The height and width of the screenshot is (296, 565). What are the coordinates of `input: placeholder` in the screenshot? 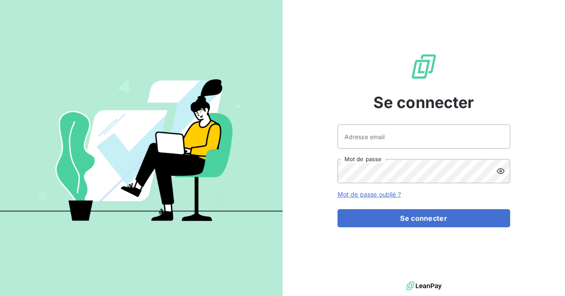 It's located at (424, 136).